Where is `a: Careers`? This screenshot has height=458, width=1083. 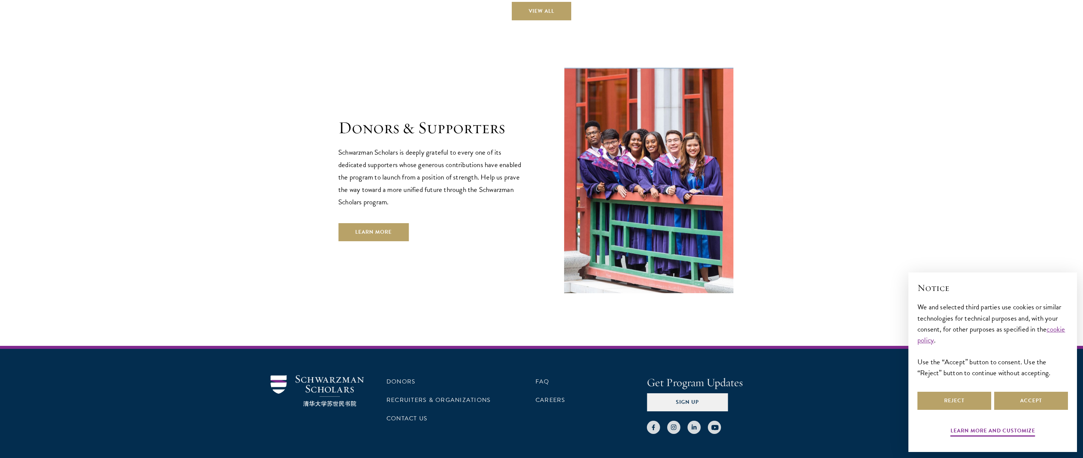 a: Careers is located at coordinates (550, 400).